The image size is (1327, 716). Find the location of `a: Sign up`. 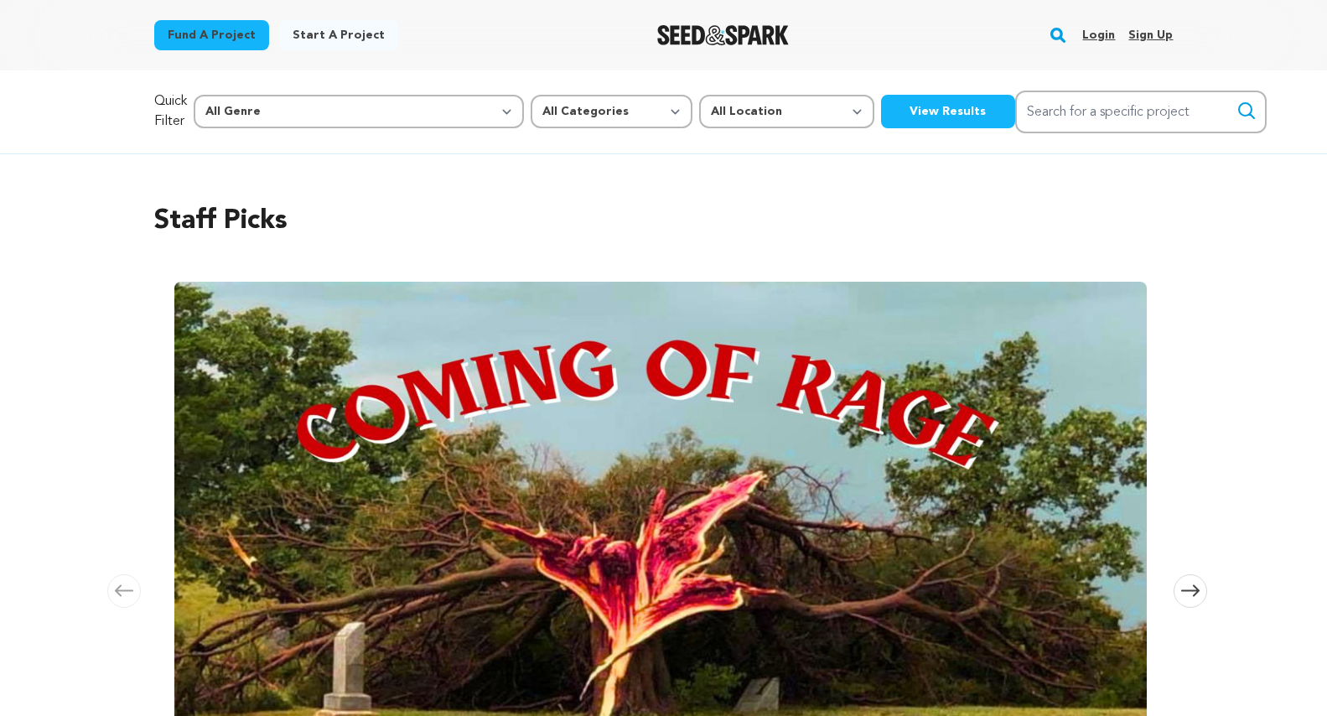

a: Sign up is located at coordinates (1151, 35).